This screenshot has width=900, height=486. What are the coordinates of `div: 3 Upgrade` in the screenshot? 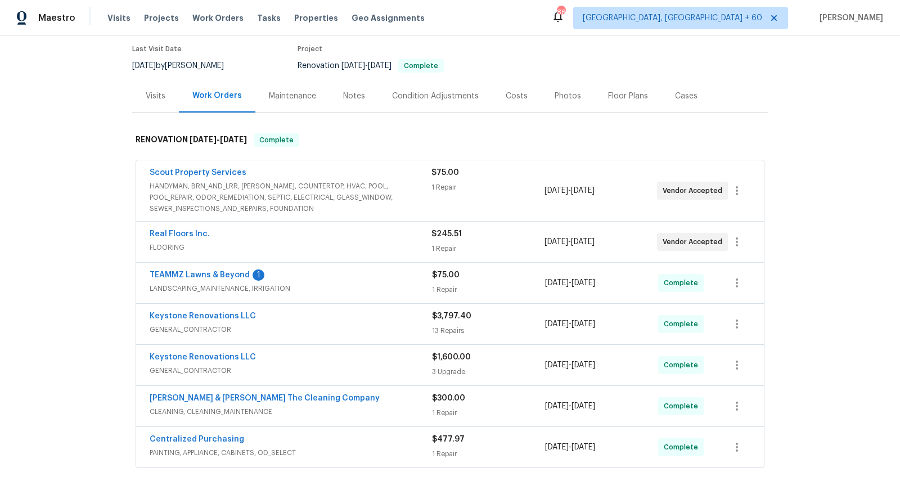 It's located at (488, 372).